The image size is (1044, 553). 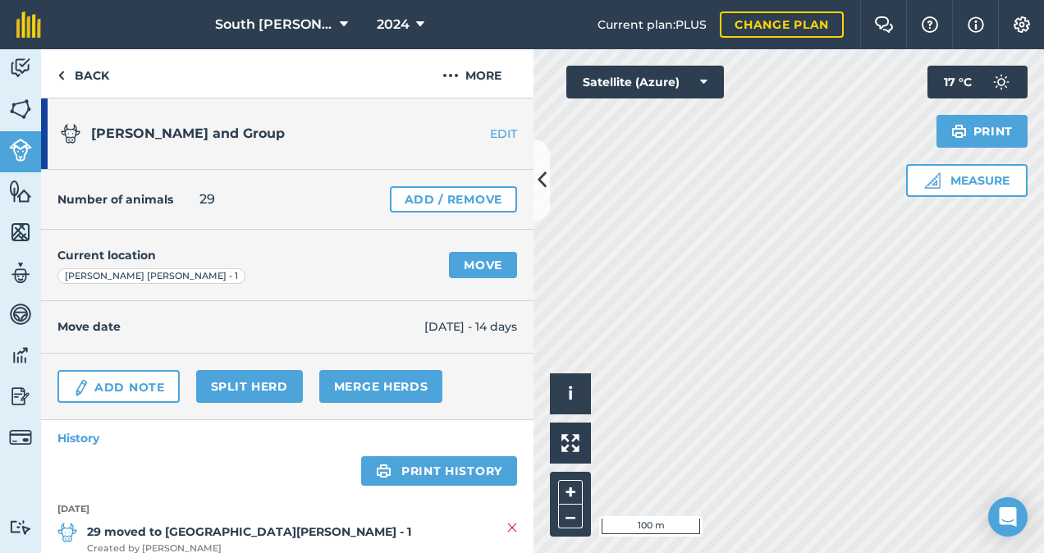 I want to click on img: Ruler icon, so click(x=932, y=181).